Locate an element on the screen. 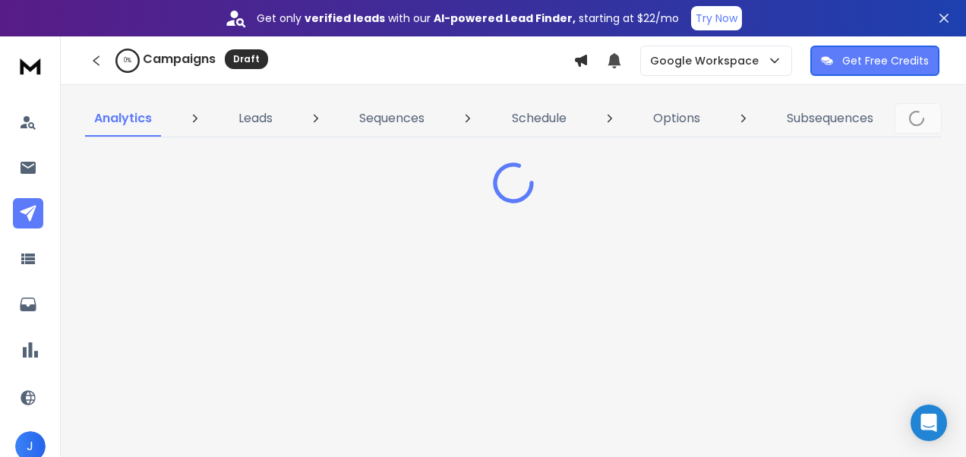 The width and height of the screenshot is (966, 457). img: logo is located at coordinates (30, 65).